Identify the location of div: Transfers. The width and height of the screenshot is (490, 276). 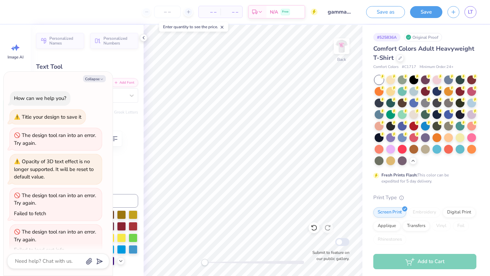
(416, 226).